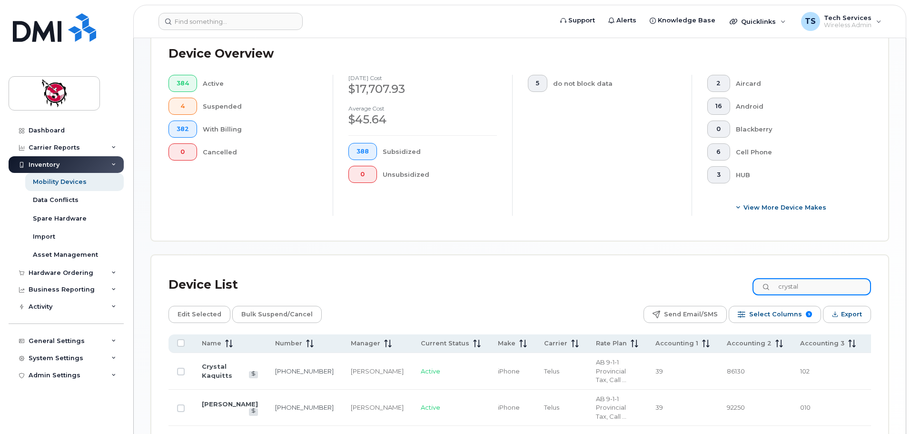  I want to click on div: With Billing, so click(260, 129).